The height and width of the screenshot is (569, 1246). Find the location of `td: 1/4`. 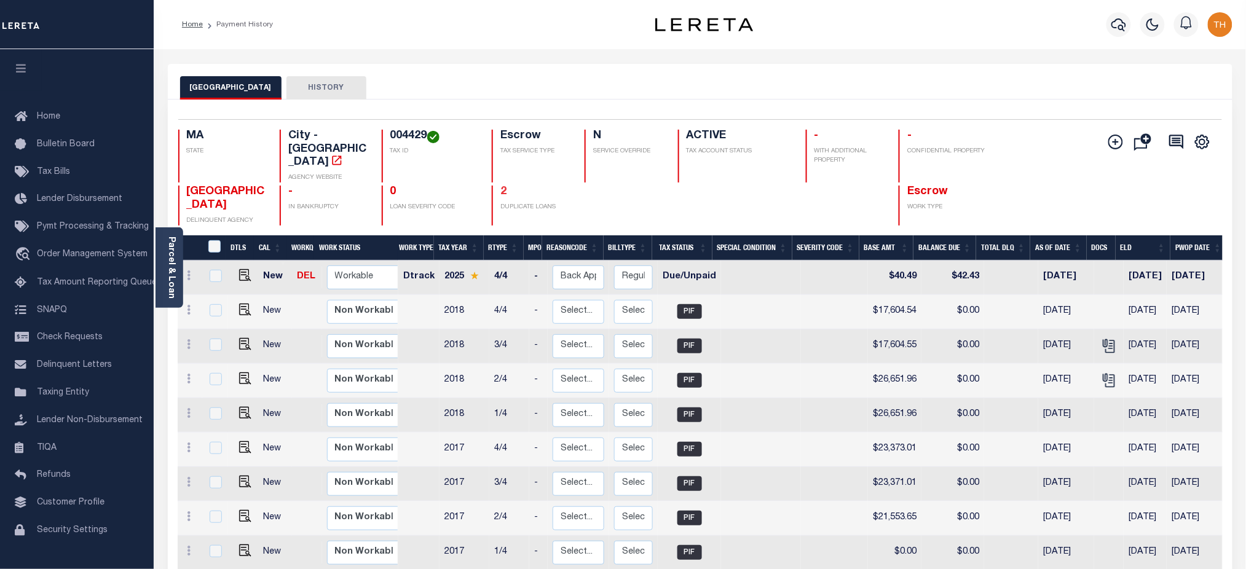

td: 1/4 is located at coordinates (509, 416).